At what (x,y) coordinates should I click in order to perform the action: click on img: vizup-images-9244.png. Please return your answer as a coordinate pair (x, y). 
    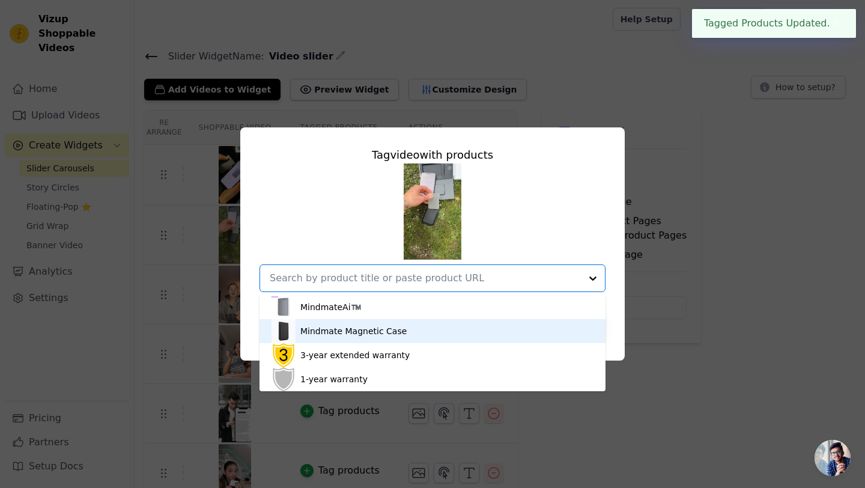
    Looking at the image, I should click on (432, 211).